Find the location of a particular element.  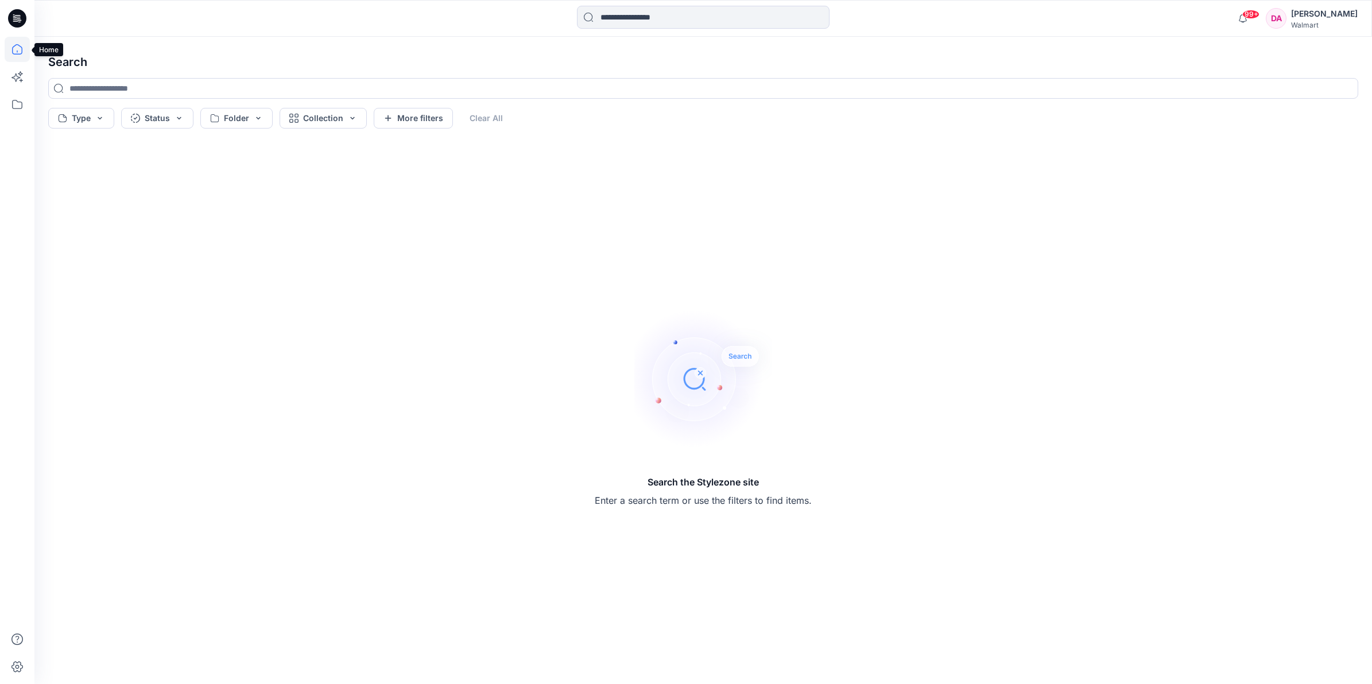

button: Collection is located at coordinates (323, 118).